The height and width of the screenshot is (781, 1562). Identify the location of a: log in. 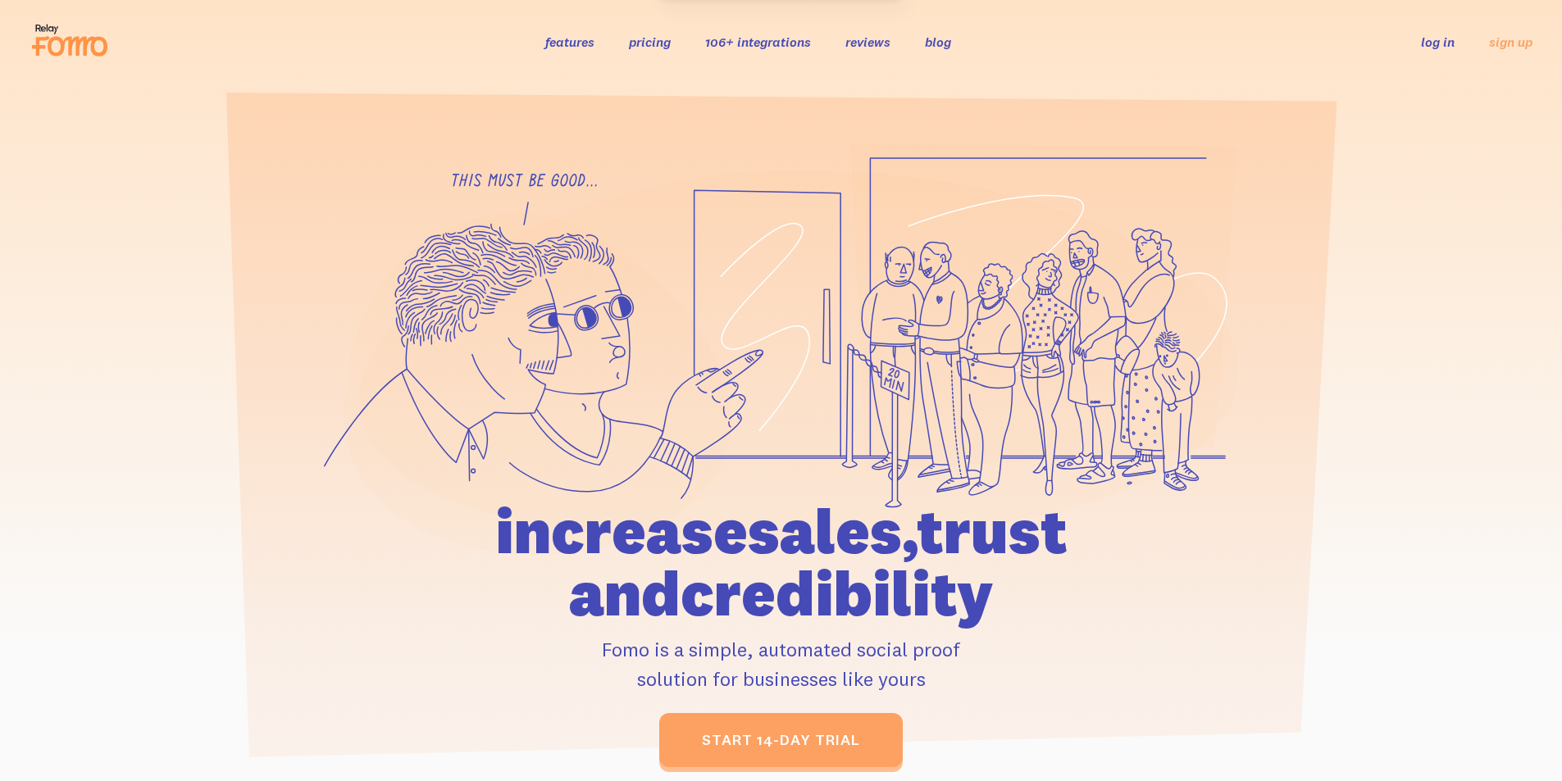
(1437, 42).